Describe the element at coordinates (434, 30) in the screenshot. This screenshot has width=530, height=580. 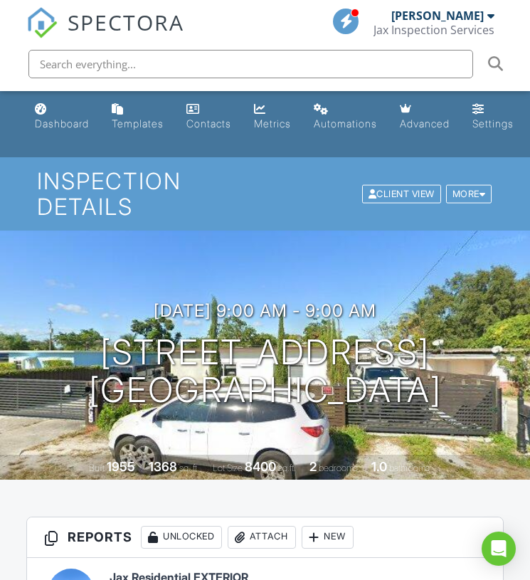
I see `div: Jax Inspection Services` at that location.